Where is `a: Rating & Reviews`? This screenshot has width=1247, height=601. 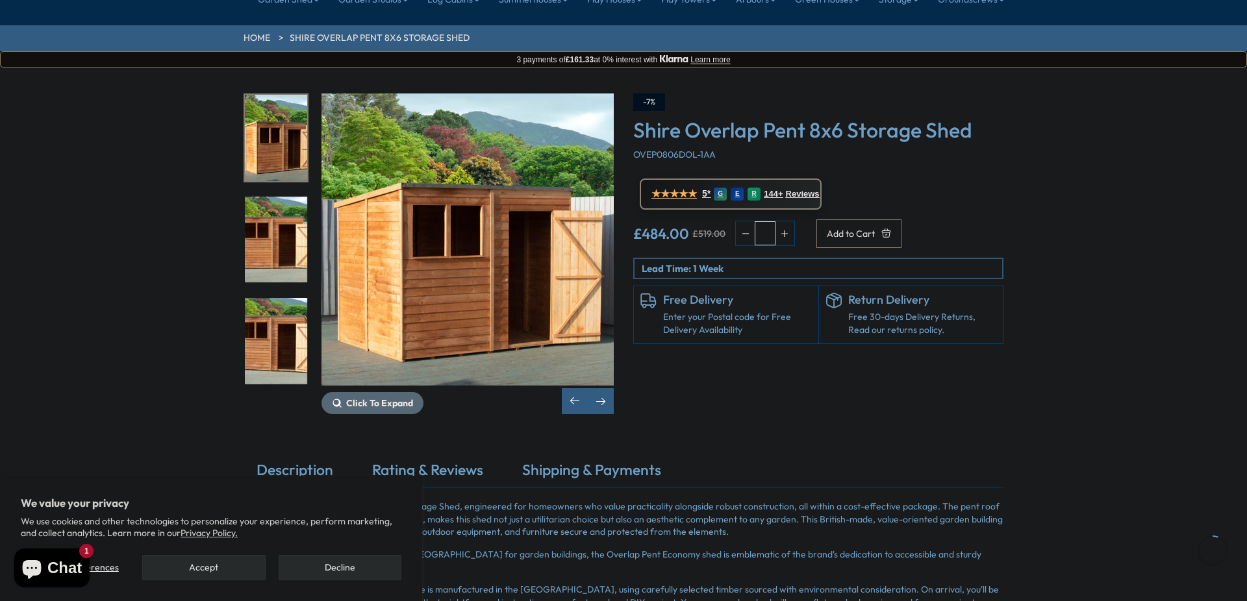 a: Rating & Reviews is located at coordinates (427, 473).